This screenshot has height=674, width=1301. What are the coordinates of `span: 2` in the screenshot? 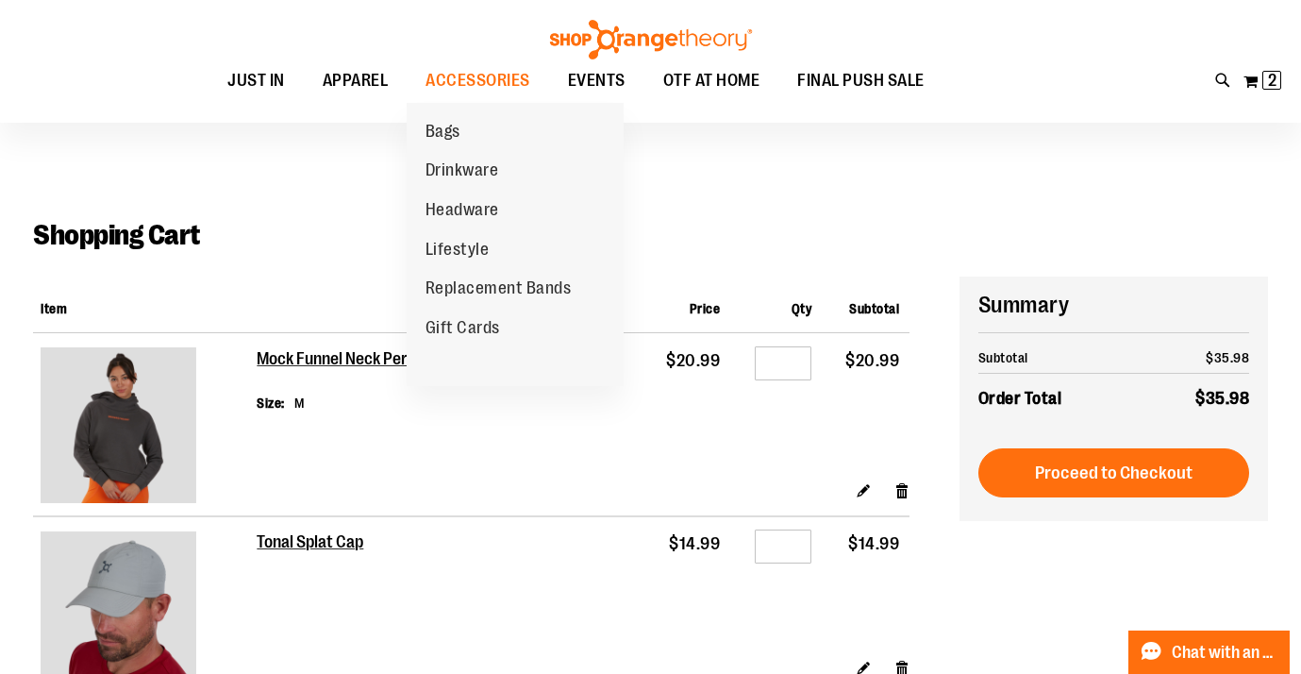 It's located at (1272, 80).